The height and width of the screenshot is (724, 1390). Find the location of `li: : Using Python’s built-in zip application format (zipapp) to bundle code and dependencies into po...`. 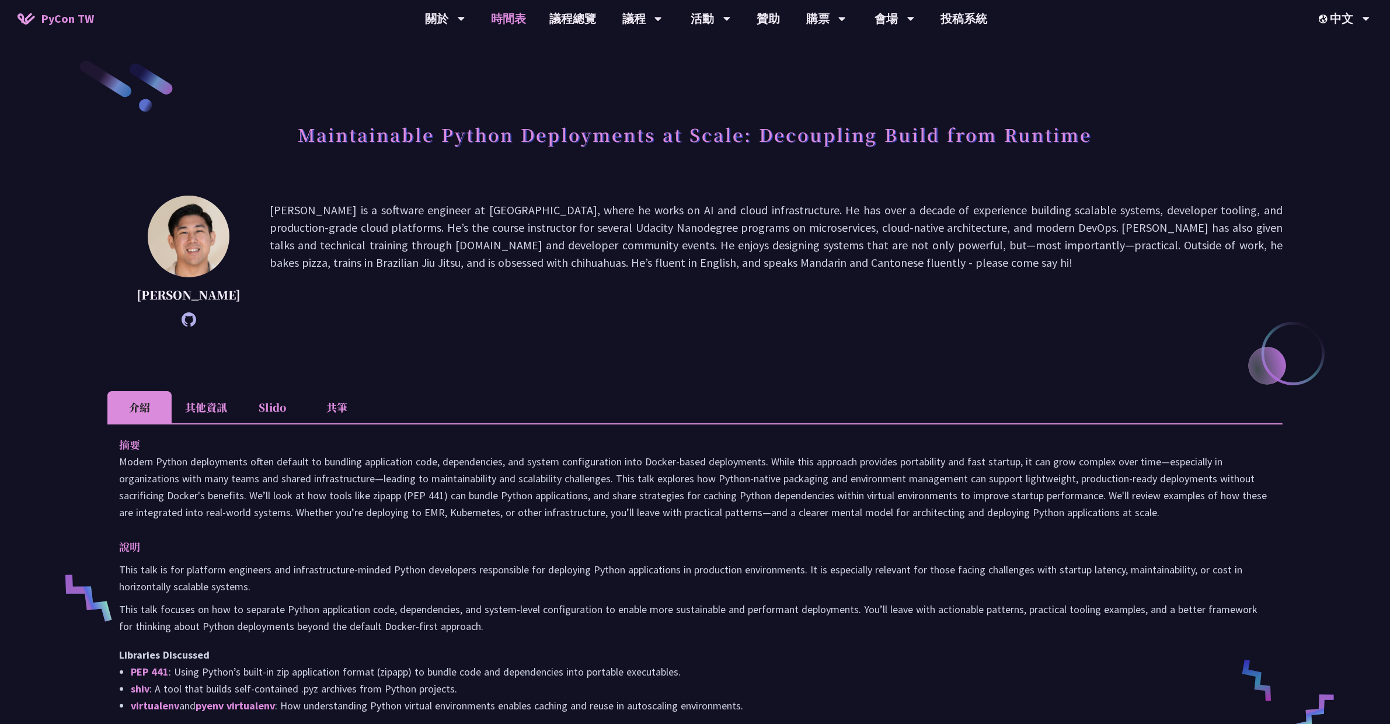

li: : Using Python’s built-in zip application format (zipapp) to bundle code and dependencies into po... is located at coordinates (701, 671).